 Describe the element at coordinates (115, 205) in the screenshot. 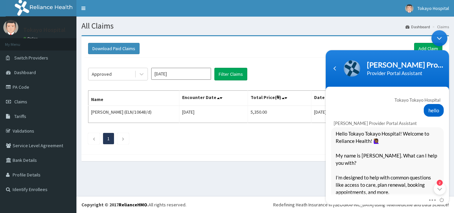

I see `strong: Copyright © 2017 .` at that location.